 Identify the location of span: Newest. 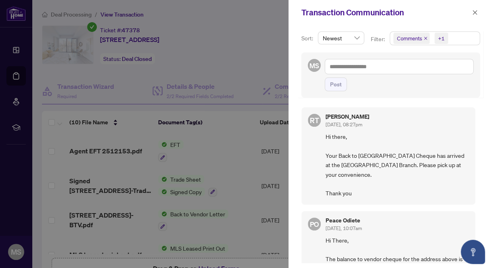
(341, 38).